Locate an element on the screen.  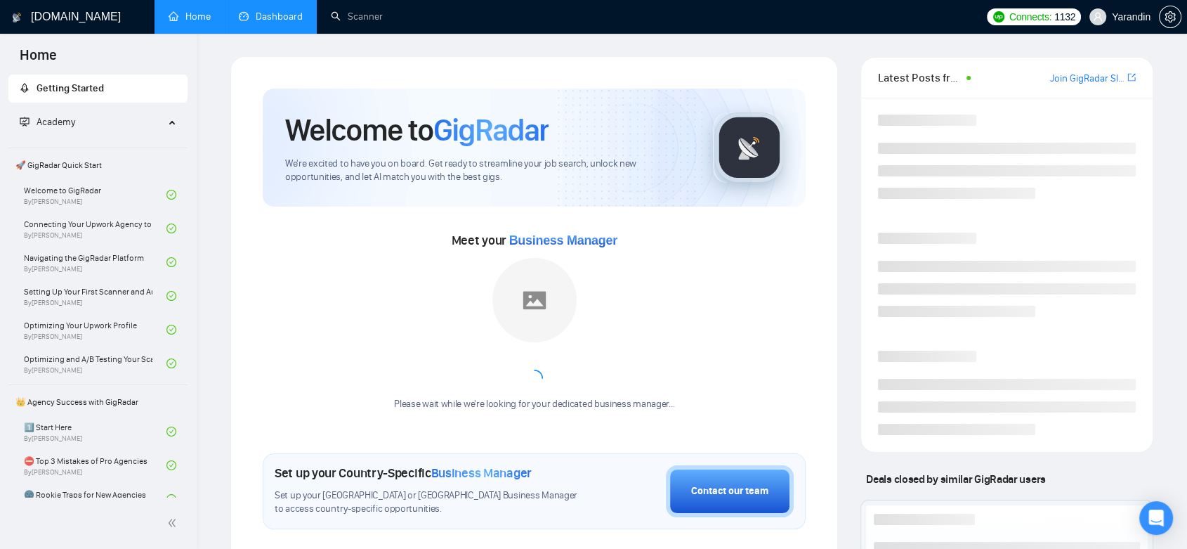
span: fund-projection-screen is located at coordinates (25, 122).